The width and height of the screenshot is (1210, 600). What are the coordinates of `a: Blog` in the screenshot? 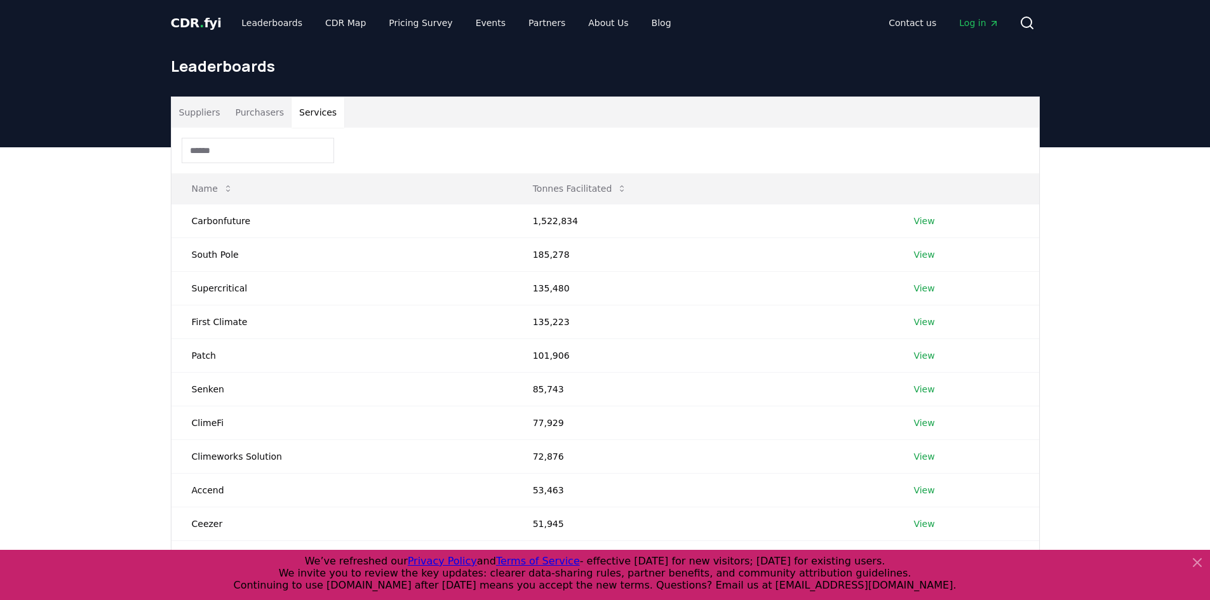 It's located at (661, 23).